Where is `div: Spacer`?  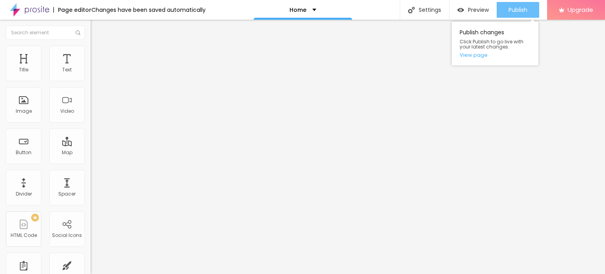
div: Spacer is located at coordinates (67, 194).